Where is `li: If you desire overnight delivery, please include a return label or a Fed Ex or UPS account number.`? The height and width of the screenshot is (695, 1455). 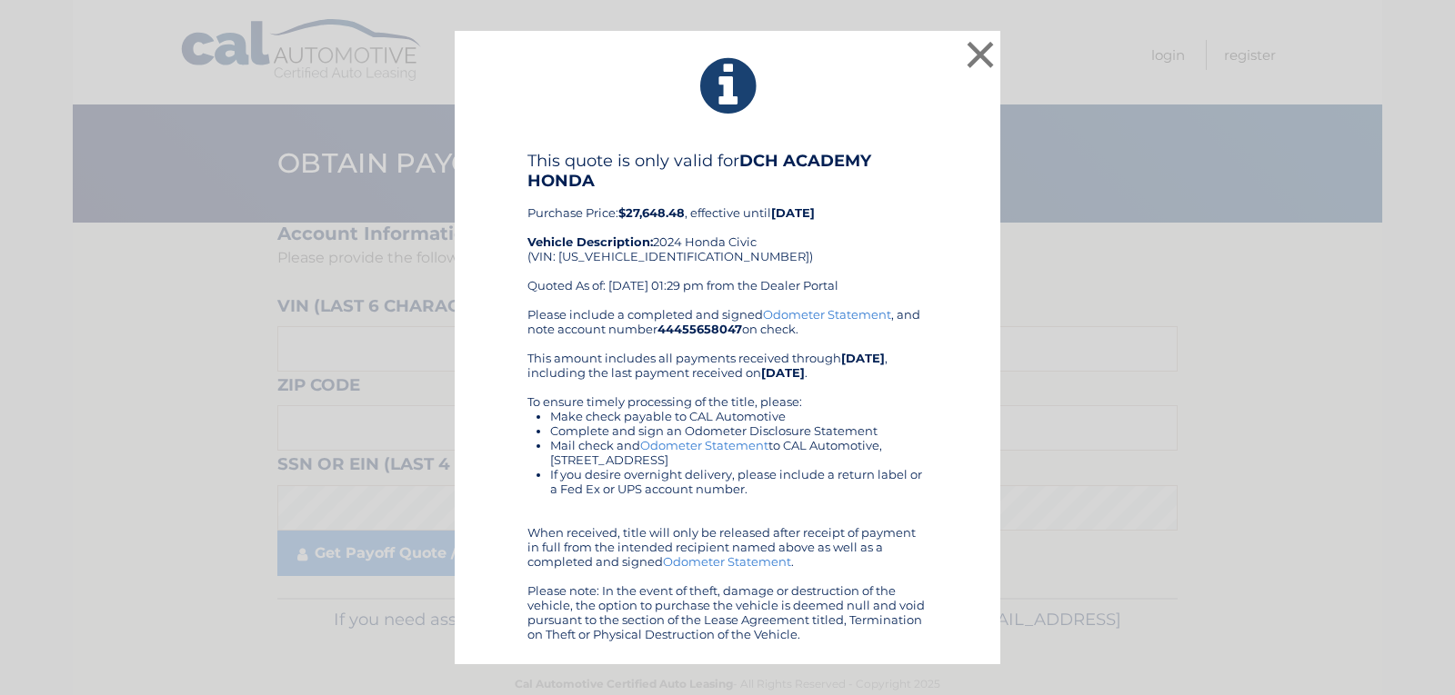
li: If you desire overnight delivery, please include a return label or a Fed Ex or UPS account number. is located at coordinates (738, 482).